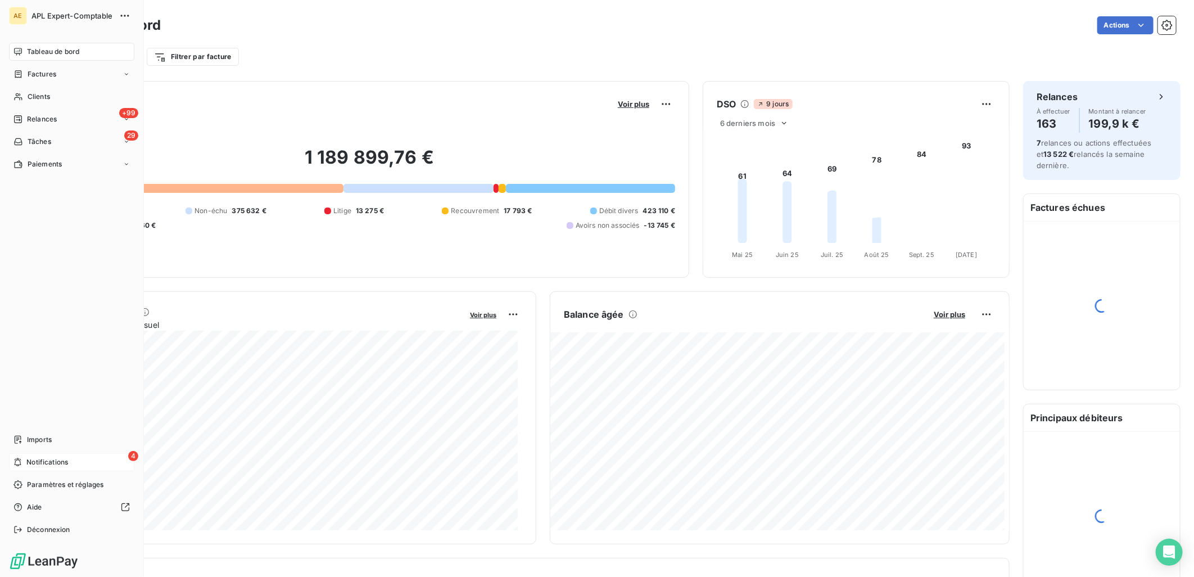 The image size is (1194, 577). I want to click on span: relances ou actions effectuées et relancés la semaine dernière., so click(1094, 154).